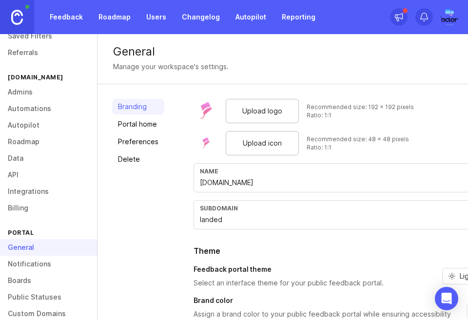 The height and width of the screenshot is (320, 468). Describe the element at coordinates (201, 17) in the screenshot. I see `a: Changelog` at that location.